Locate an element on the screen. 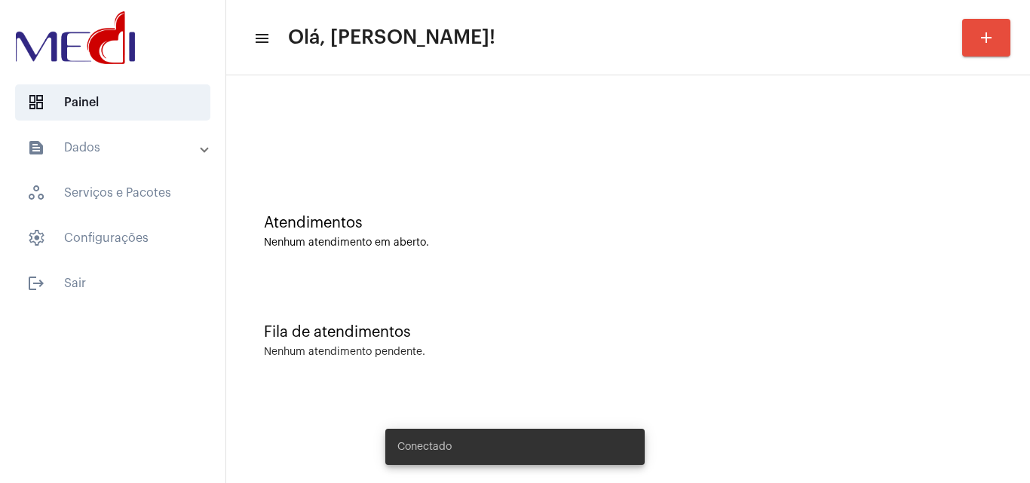 The width and height of the screenshot is (1030, 483). span: Conectado is located at coordinates (424, 447).